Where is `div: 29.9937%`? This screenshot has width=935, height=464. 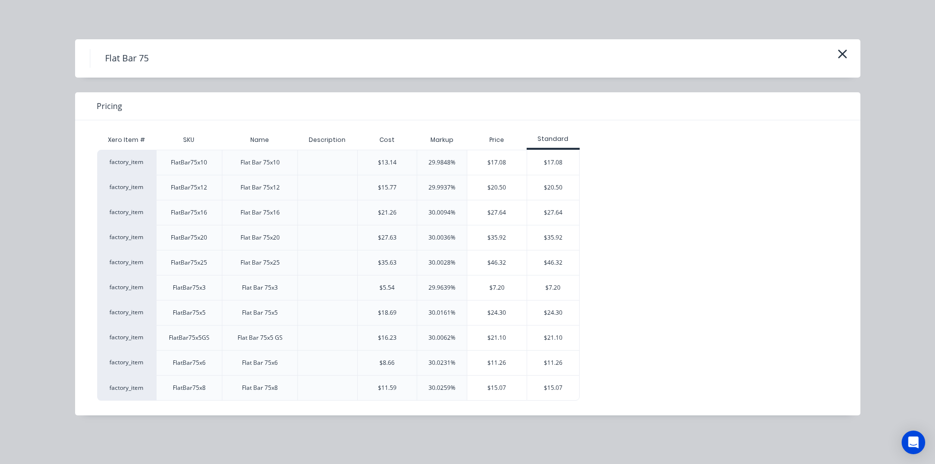 div: 29.9937% is located at coordinates (442, 188).